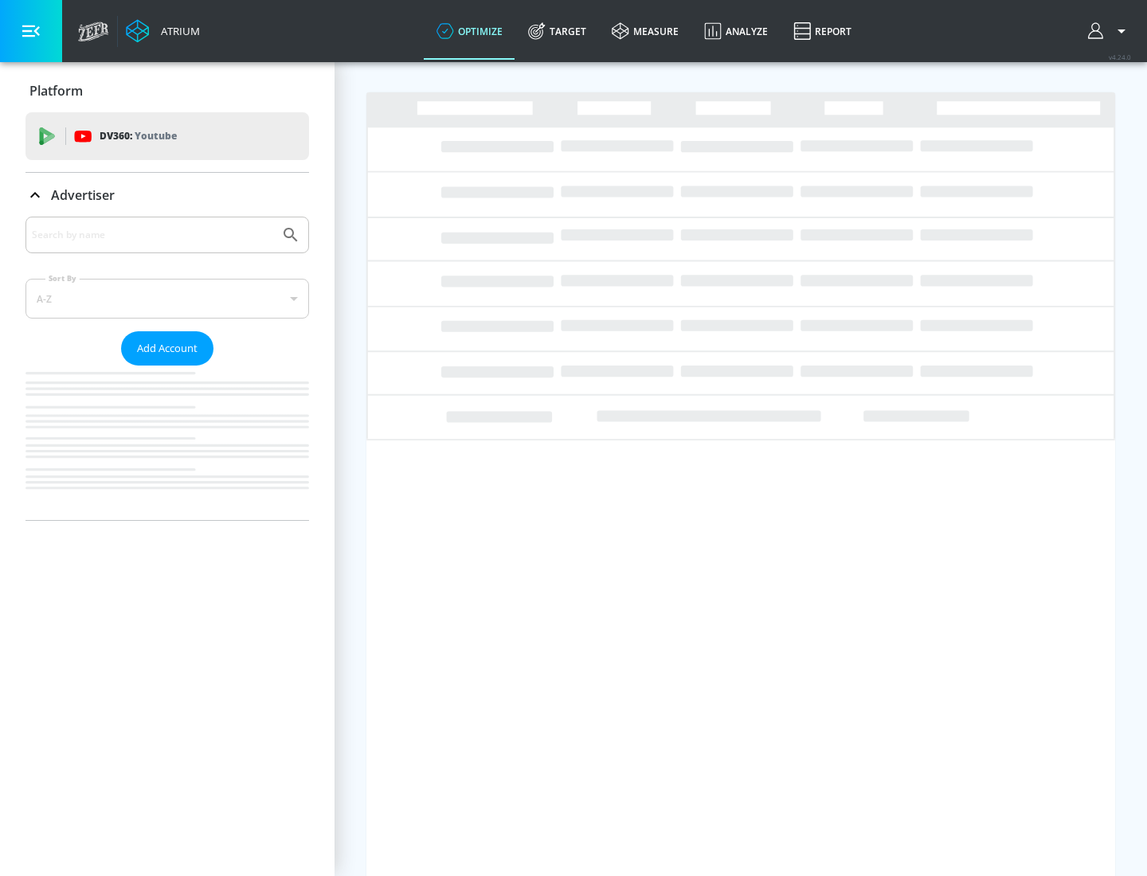 Image resolution: width=1147 pixels, height=876 pixels. Describe the element at coordinates (557, 31) in the screenshot. I see `a: Target` at that location.